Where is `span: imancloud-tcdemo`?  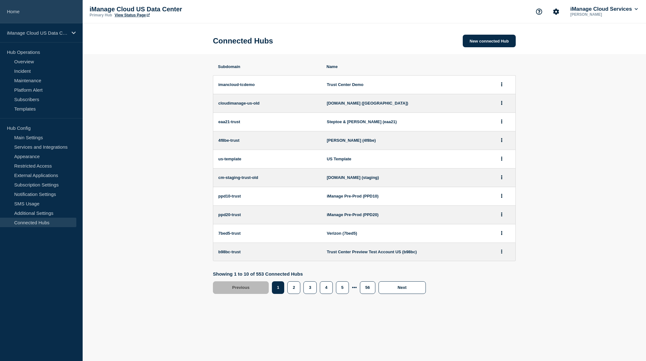 span: imancloud-tcdemo is located at coordinates (269, 85).